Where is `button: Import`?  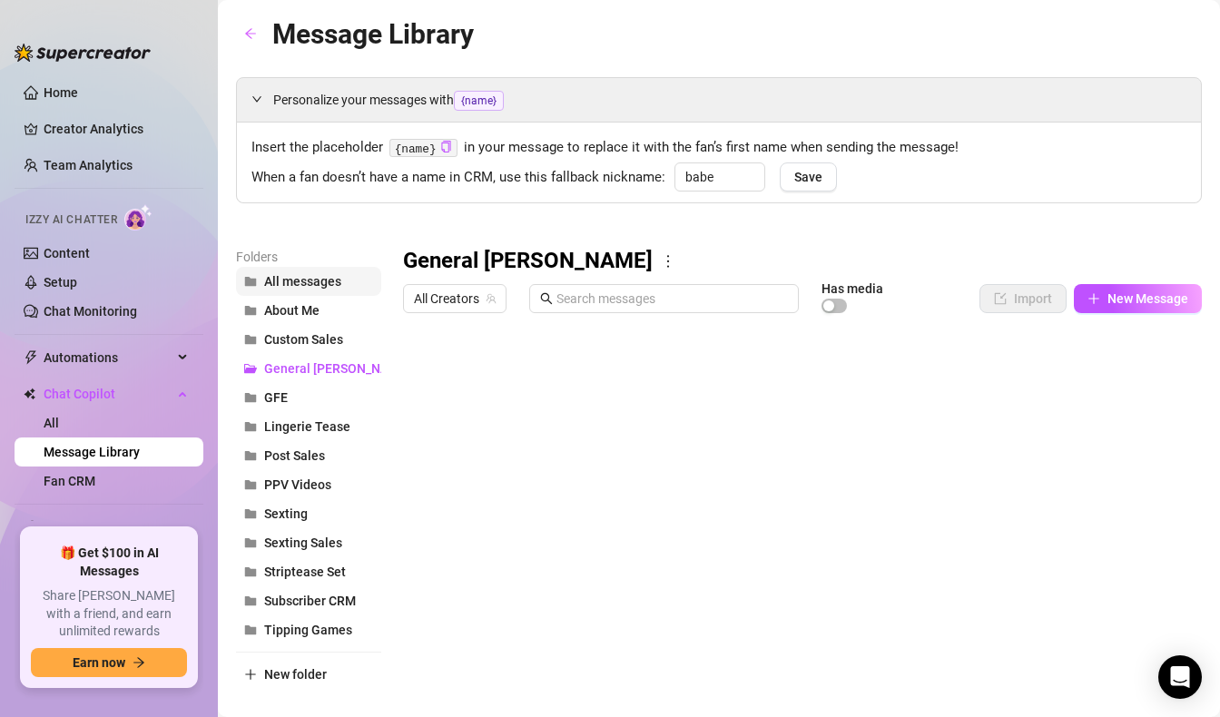 button: Import is located at coordinates (1023, 299).